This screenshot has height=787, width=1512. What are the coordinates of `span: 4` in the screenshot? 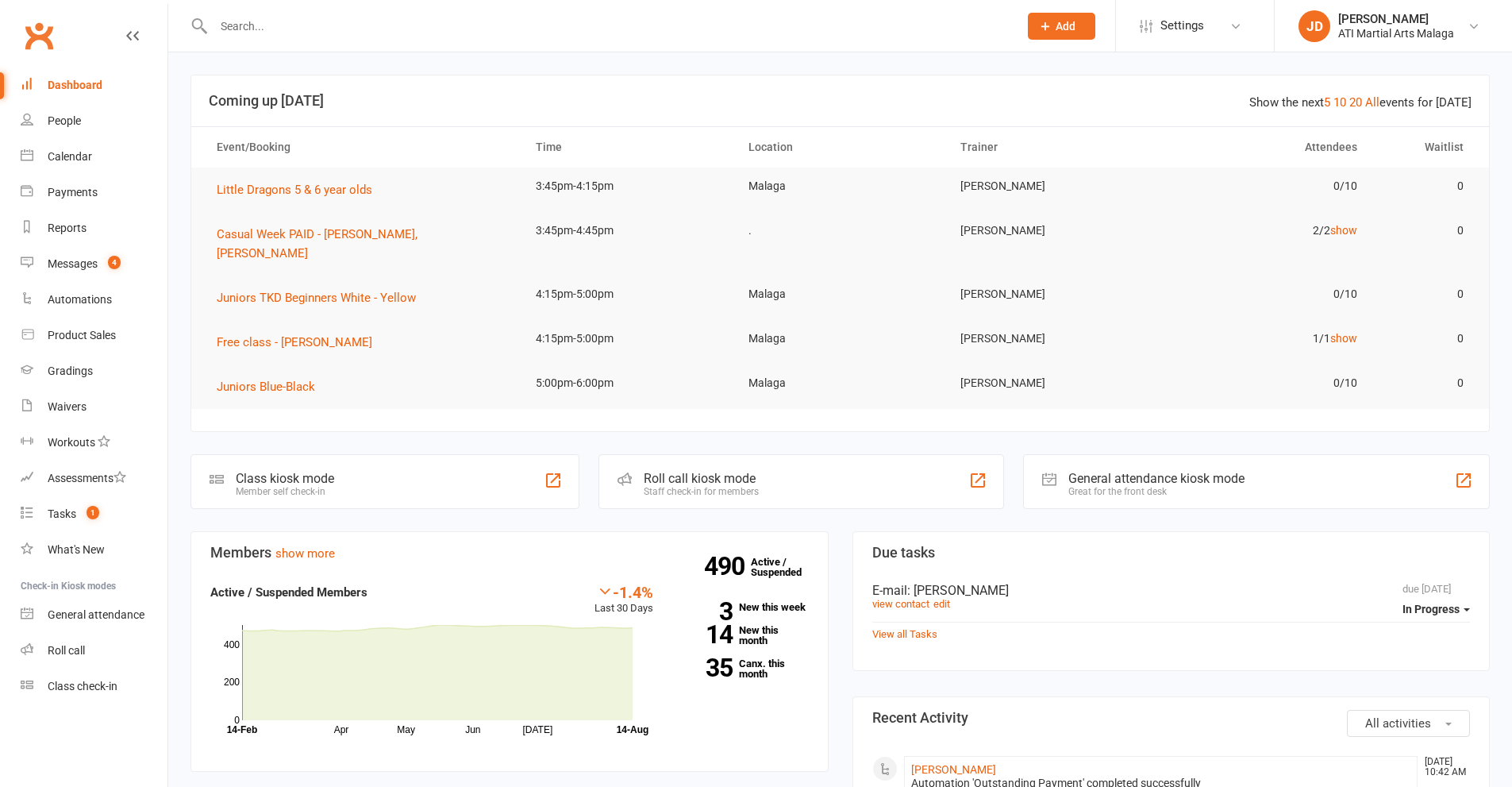 It's located at (115, 262).